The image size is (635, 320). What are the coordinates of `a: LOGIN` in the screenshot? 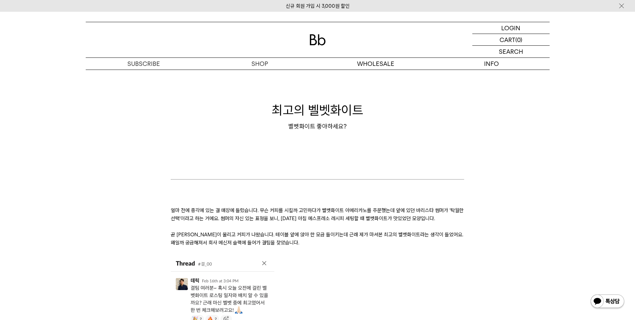 It's located at (511, 28).